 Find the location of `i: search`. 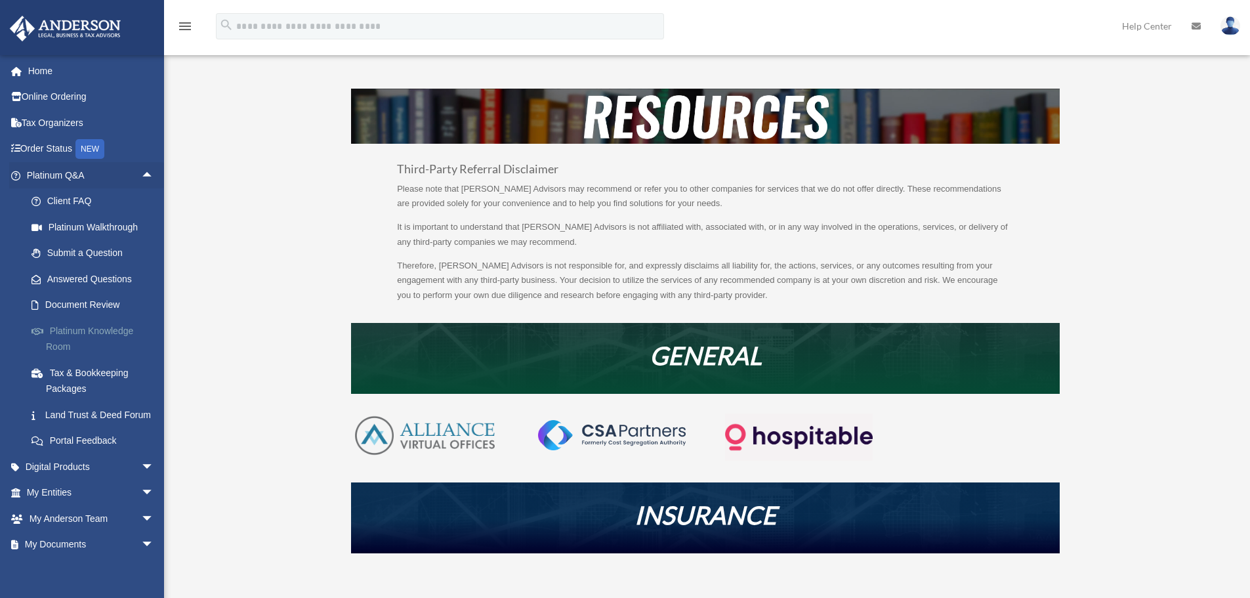

i: search is located at coordinates (226, 25).